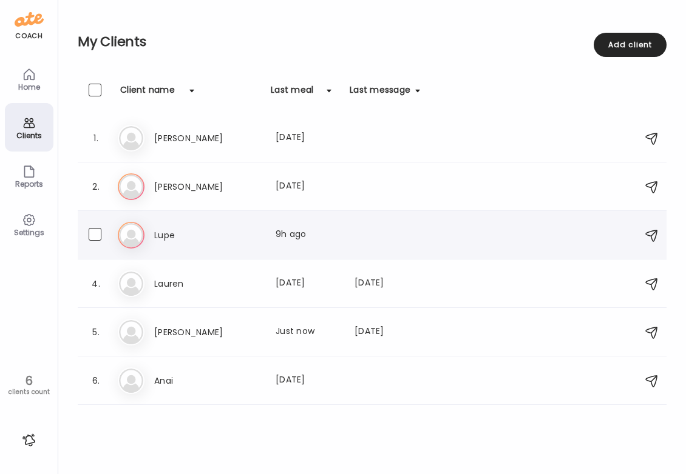  Describe the element at coordinates (29, 184) in the screenshot. I see `div: Reports` at that location.